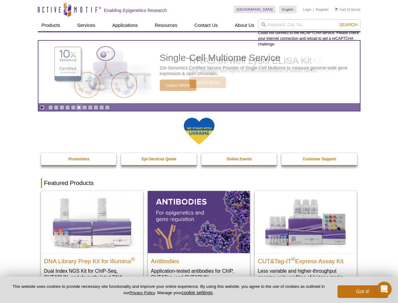  I want to click on a: Register, so click(322, 9).